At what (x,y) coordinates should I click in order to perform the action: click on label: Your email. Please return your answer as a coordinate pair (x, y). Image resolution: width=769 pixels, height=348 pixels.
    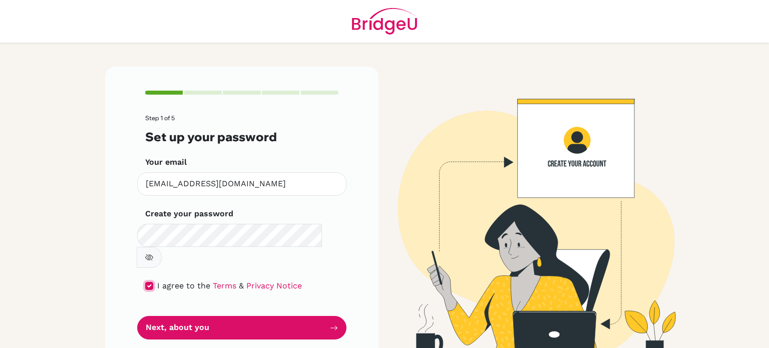
    Looking at the image, I should click on (166, 162).